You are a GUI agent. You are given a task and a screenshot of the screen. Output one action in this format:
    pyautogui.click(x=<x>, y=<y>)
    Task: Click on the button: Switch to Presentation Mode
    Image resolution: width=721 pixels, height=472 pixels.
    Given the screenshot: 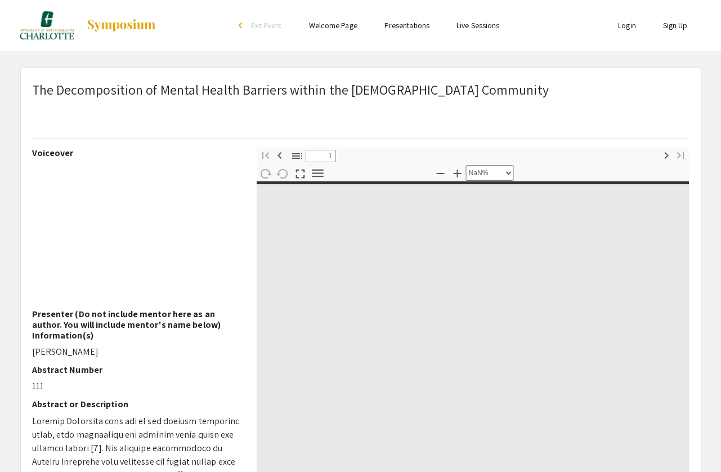 What is the action you would take?
    pyautogui.click(x=301, y=172)
    